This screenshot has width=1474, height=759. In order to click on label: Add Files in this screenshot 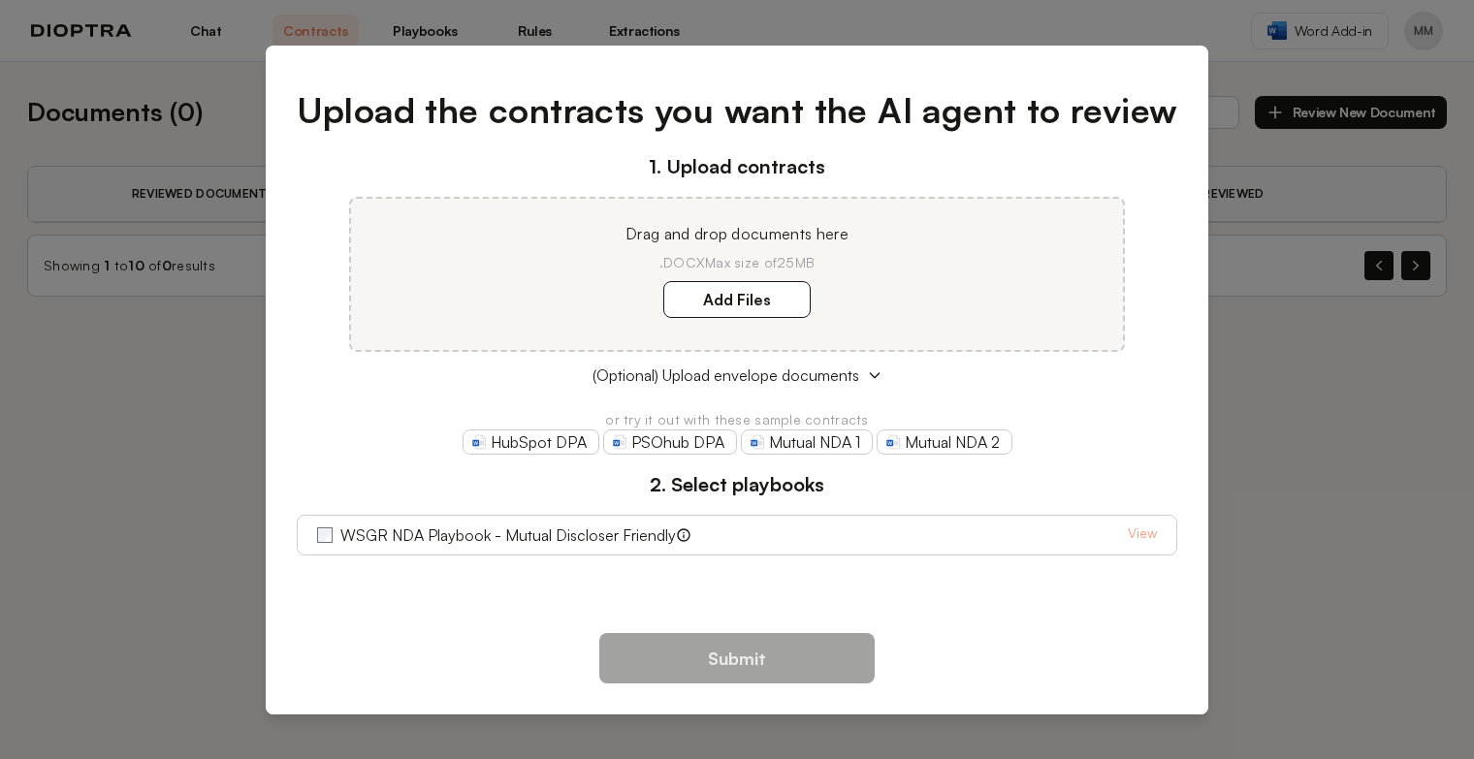, I will do `click(737, 300)`.